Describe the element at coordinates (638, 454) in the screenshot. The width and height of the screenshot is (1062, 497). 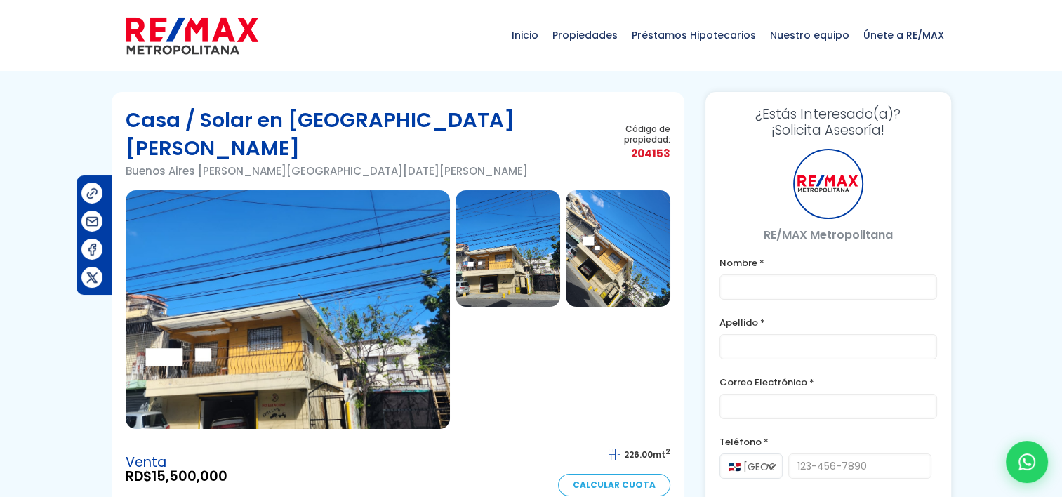
I see `span: 226.00` at that location.